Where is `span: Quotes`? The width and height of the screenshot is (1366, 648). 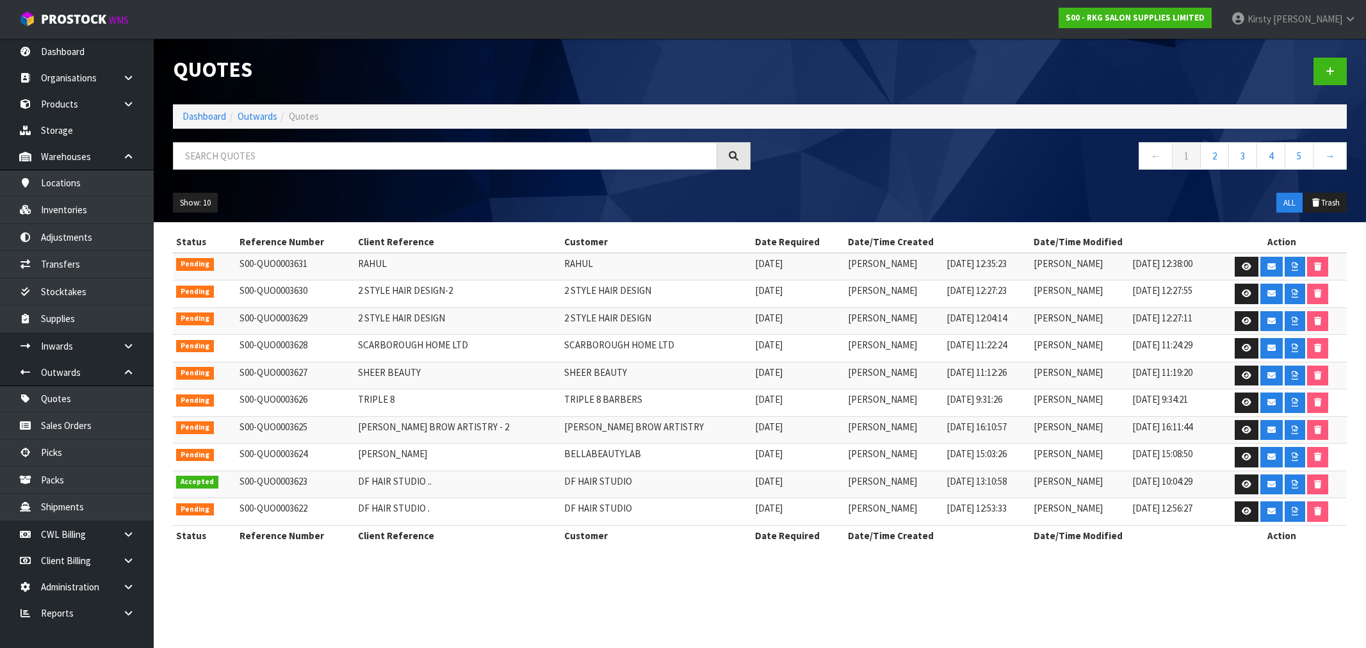 span: Quotes is located at coordinates (304, 116).